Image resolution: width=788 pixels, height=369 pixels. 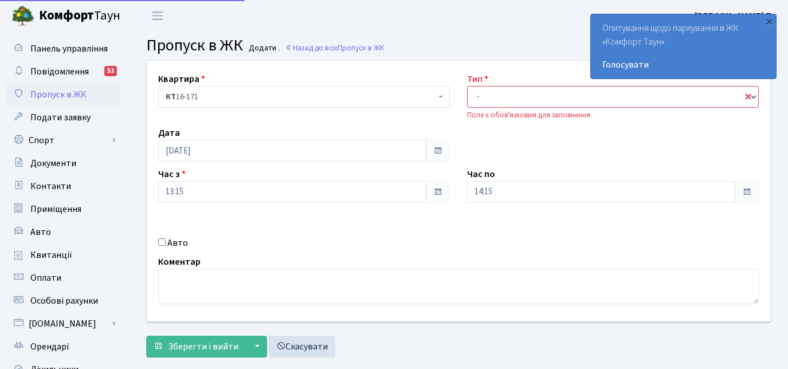 What do you see at coordinates (178, 243) in the screenshot?
I see `label: Авто` at bounding box center [178, 243].